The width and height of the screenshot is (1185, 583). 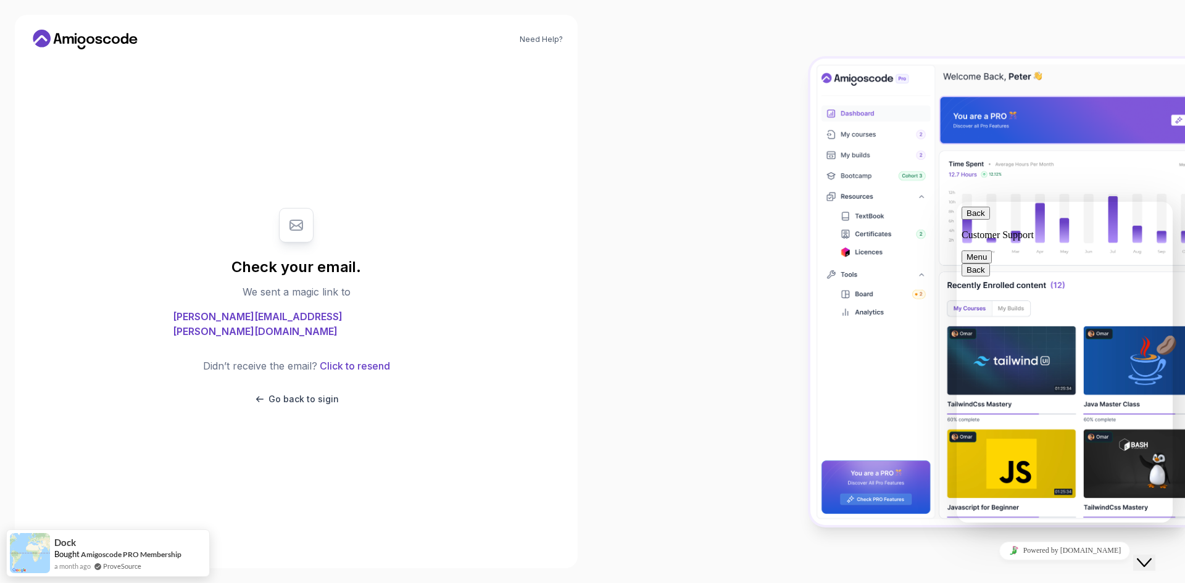 What do you see at coordinates (541, 39) in the screenshot?
I see `a: Need Help?` at bounding box center [541, 39].